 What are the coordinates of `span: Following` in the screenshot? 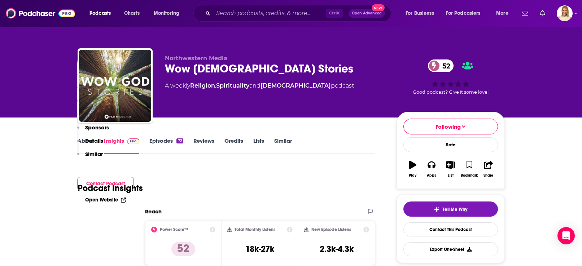 It's located at (448, 127).